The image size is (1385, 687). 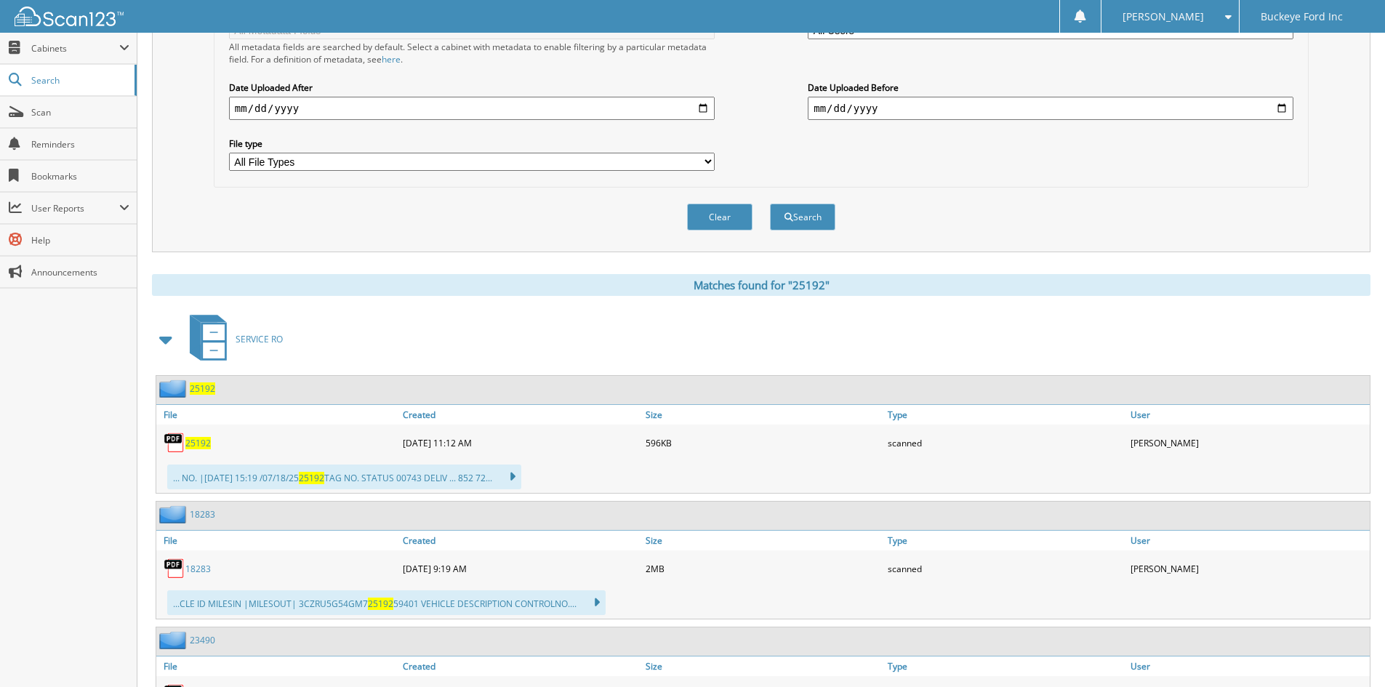 What do you see at coordinates (472, 53) in the screenshot?
I see `div: All metadata fields are searched by default. Select a cabinet with metadata to enable filtering b...` at bounding box center [472, 53].